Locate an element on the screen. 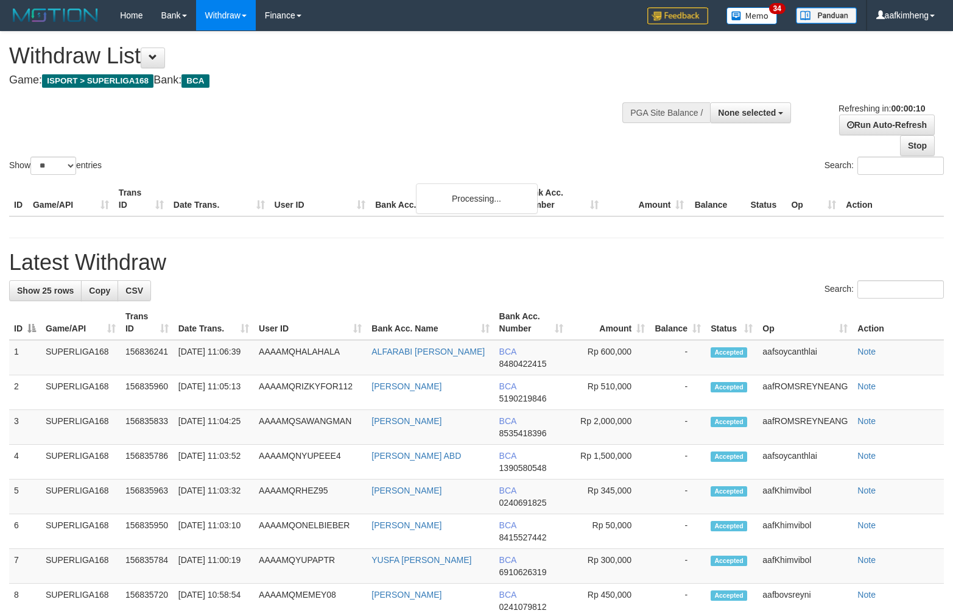 This screenshot has height=616, width=953. td: Rp 510,000 is located at coordinates (609, 392).